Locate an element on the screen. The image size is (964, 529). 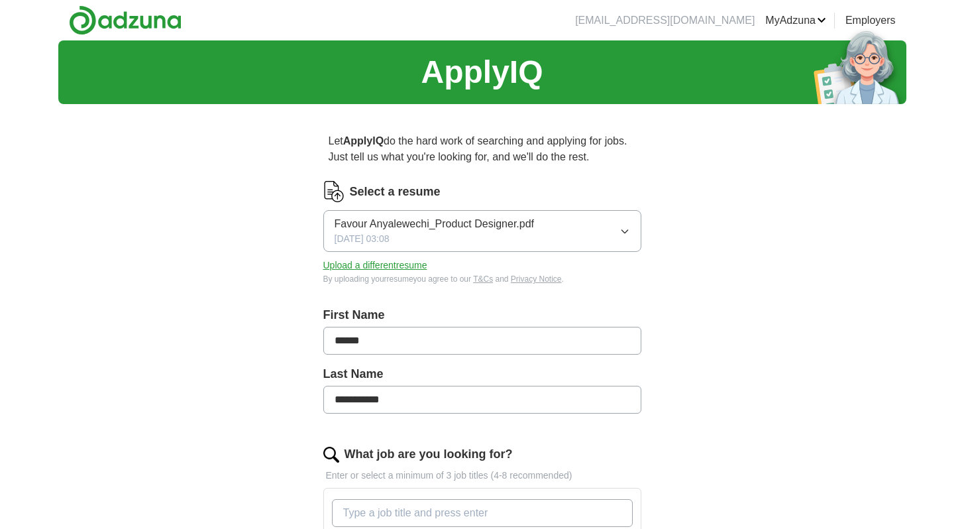
img: Adzuna logo is located at coordinates (125, 20).